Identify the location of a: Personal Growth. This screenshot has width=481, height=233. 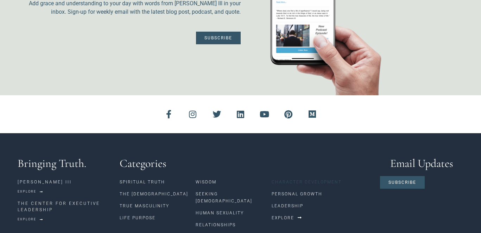
(322, 194).